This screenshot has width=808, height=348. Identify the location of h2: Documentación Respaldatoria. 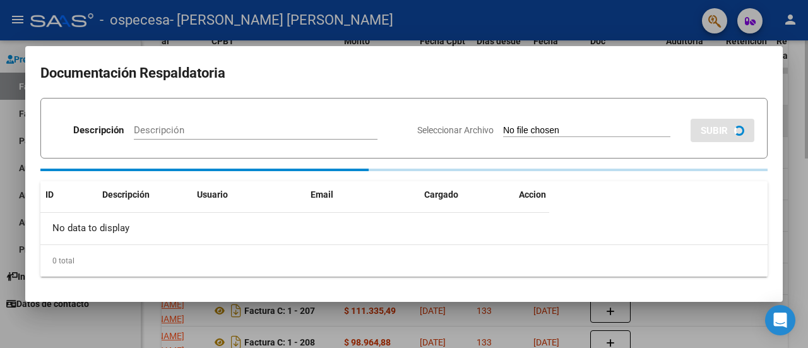
(404, 73).